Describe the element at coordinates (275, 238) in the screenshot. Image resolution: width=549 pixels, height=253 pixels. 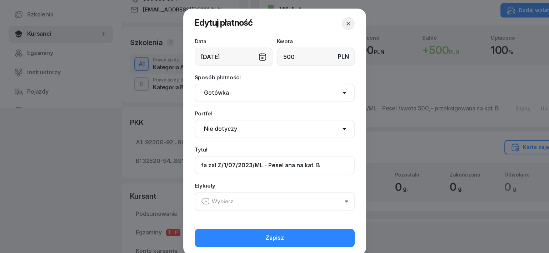
I see `button: Zapisz` at that location.